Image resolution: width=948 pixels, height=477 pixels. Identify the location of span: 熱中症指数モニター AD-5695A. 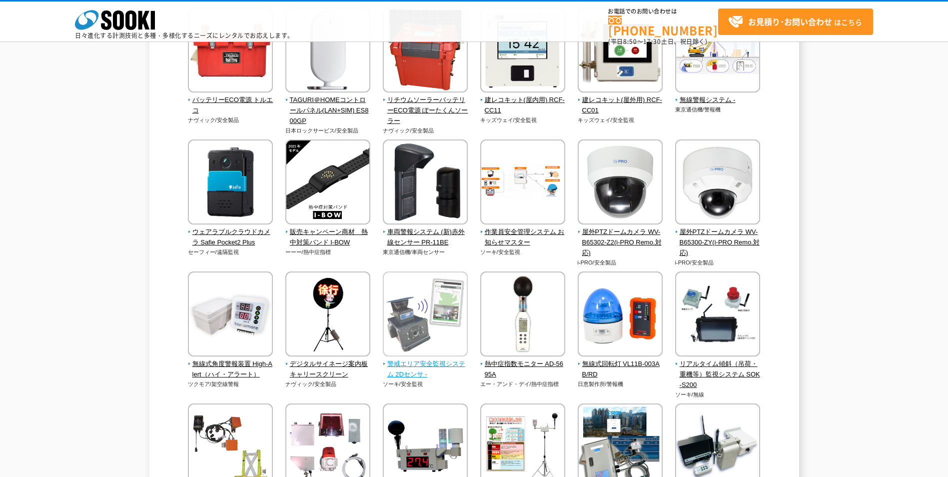
(523, 369).